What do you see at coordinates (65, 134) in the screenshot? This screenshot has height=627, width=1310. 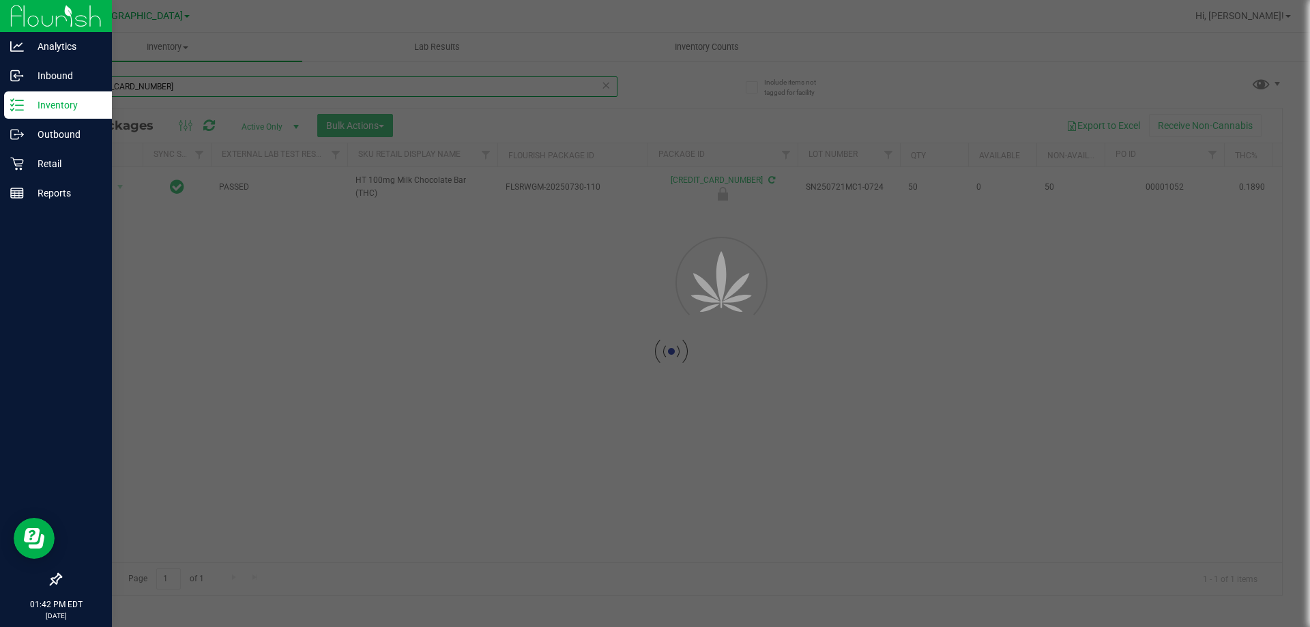 I see `p: Outbound` at bounding box center [65, 134].